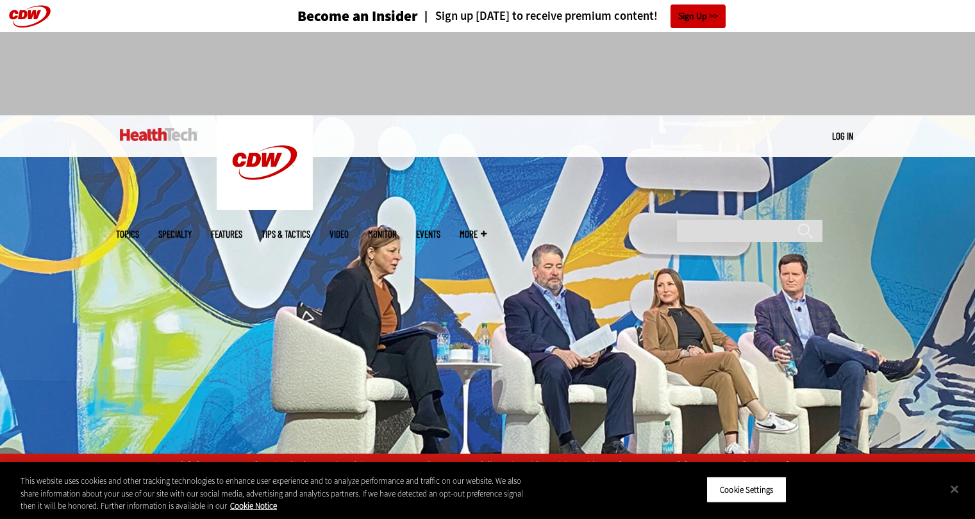  I want to click on h3: Become an Insider, so click(358, 16).